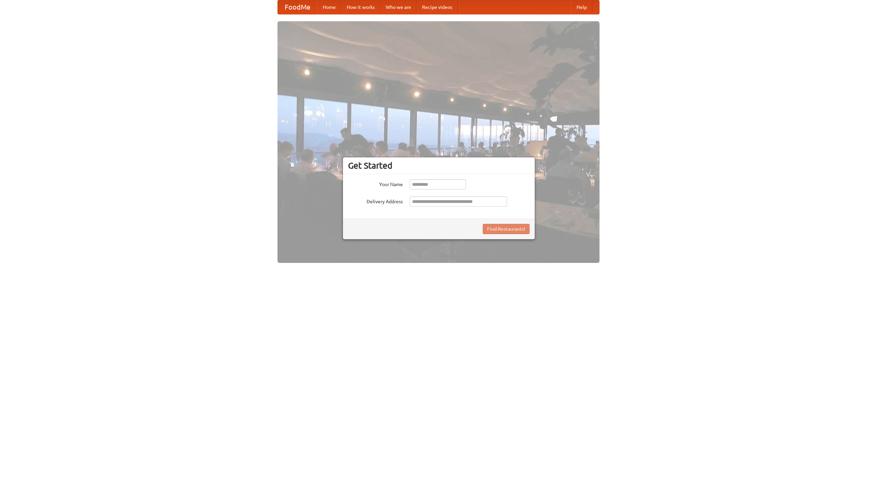 The image size is (877, 485). Describe the element at coordinates (375, 200) in the screenshot. I see `label: Delivery Address` at that location.